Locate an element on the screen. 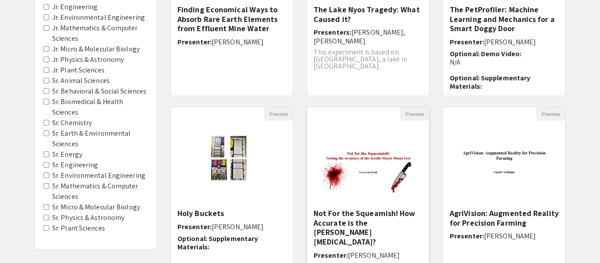 The height and width of the screenshot is (263, 600). label: Jr. Micro & Molecular Biology is located at coordinates (96, 49).